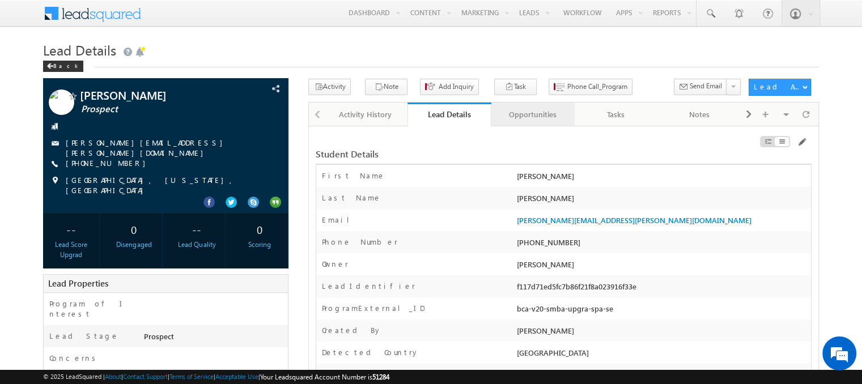 The image size is (862, 384). Describe the element at coordinates (125, 67) in the screenshot. I see `div: Chat with us now` at that location.